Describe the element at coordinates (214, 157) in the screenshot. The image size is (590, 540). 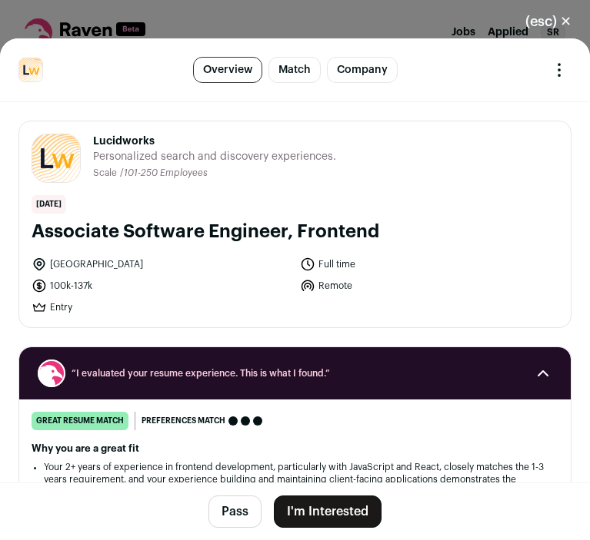
I see `span: Personalized search and discovery experiences.` at that location.